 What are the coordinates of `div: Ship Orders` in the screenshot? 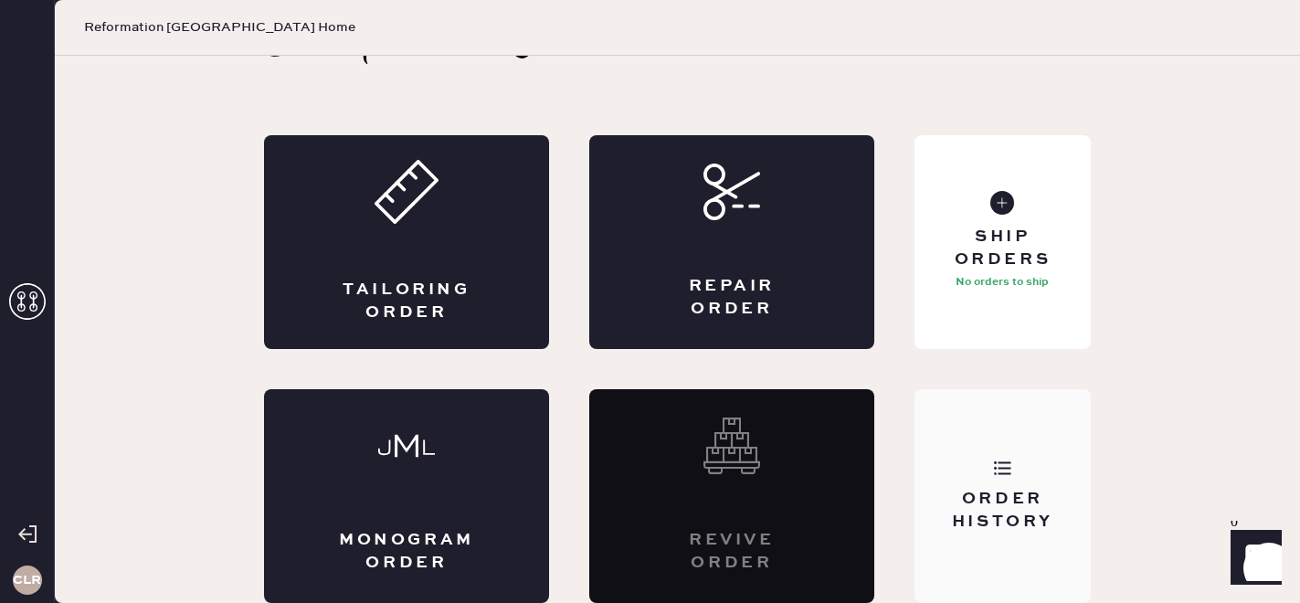 It's located at (1002, 248).